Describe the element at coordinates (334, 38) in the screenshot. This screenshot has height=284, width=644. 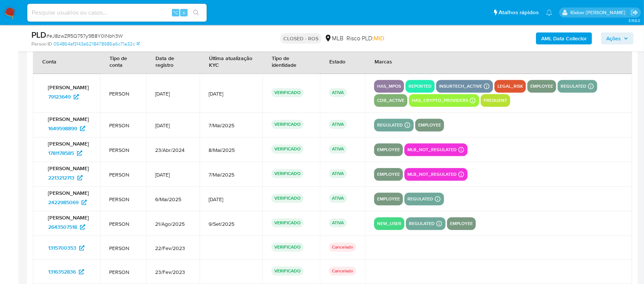
I see `div: MLB` at that location.